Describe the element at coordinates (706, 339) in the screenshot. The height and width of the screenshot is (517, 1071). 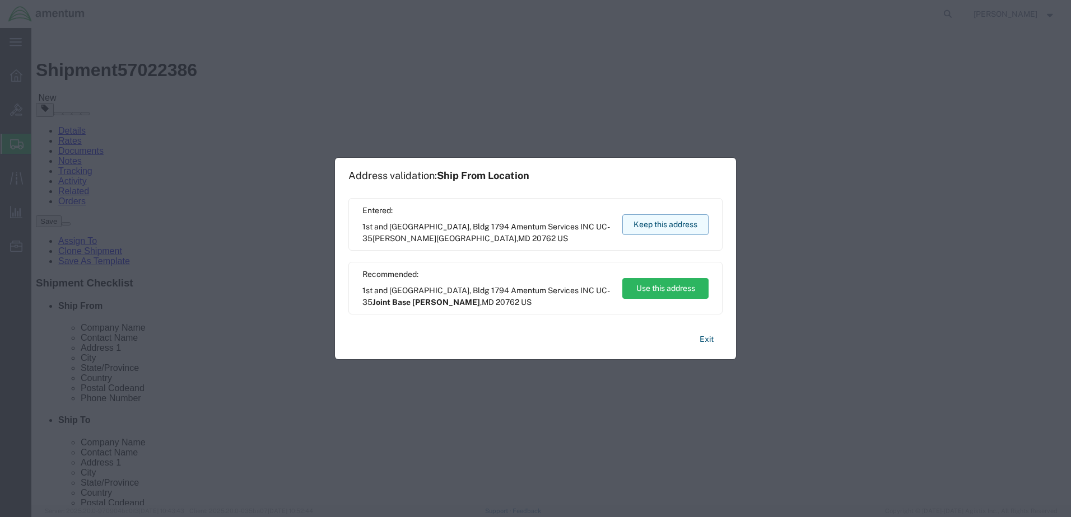
I see `button: Exit` at that location.